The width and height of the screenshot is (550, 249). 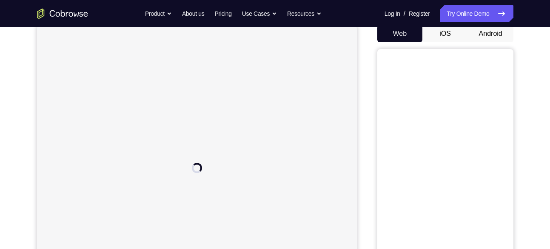 I want to click on a: Try Online Demo, so click(x=477, y=14).